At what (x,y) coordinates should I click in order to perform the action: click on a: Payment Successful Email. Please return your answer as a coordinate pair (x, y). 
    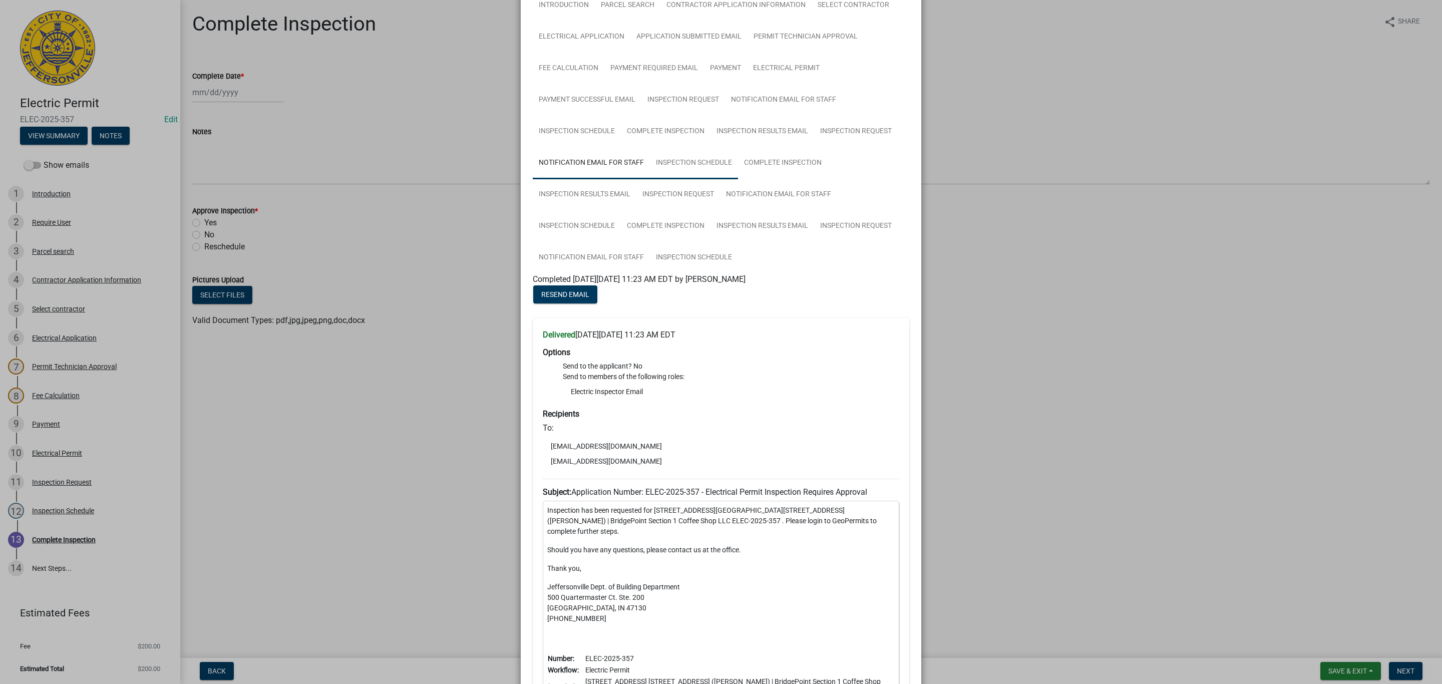
    Looking at the image, I should click on (587, 100).